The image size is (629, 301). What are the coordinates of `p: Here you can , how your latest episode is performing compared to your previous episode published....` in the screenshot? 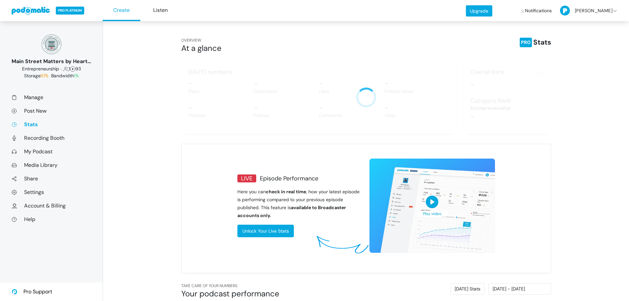 It's located at (300, 203).